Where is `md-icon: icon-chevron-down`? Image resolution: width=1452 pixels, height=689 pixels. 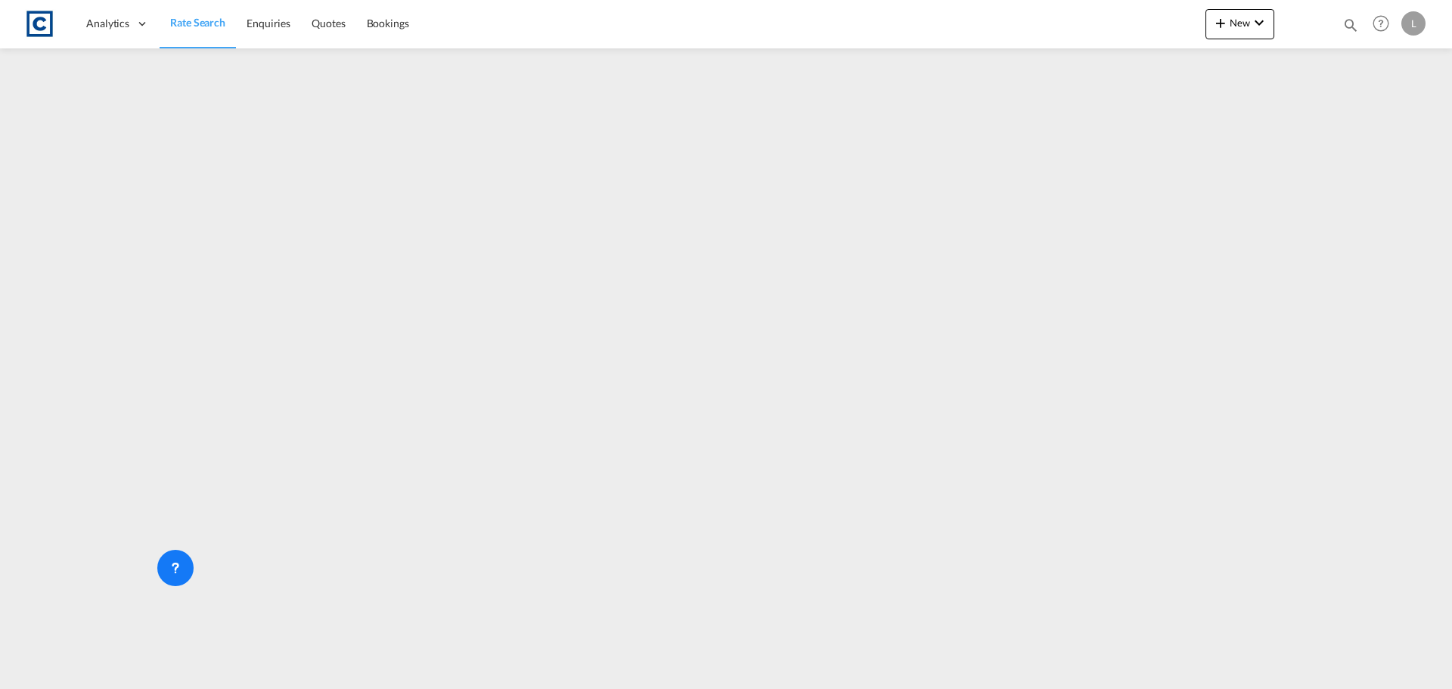 md-icon: icon-chevron-down is located at coordinates (1259, 23).